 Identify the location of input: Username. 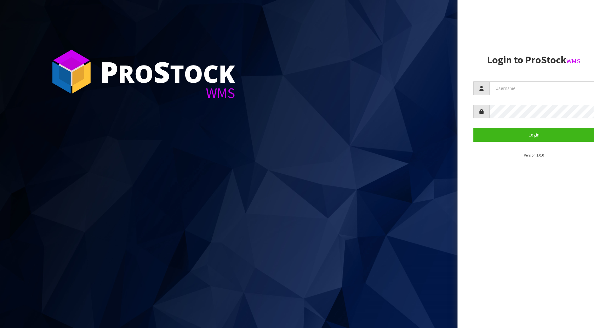
(542, 88).